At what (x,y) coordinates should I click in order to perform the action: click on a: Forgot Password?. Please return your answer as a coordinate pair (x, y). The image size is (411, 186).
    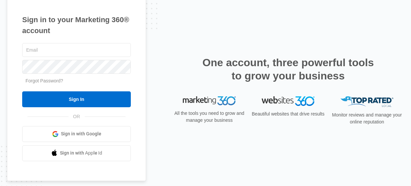
    Looking at the image, I should click on (44, 81).